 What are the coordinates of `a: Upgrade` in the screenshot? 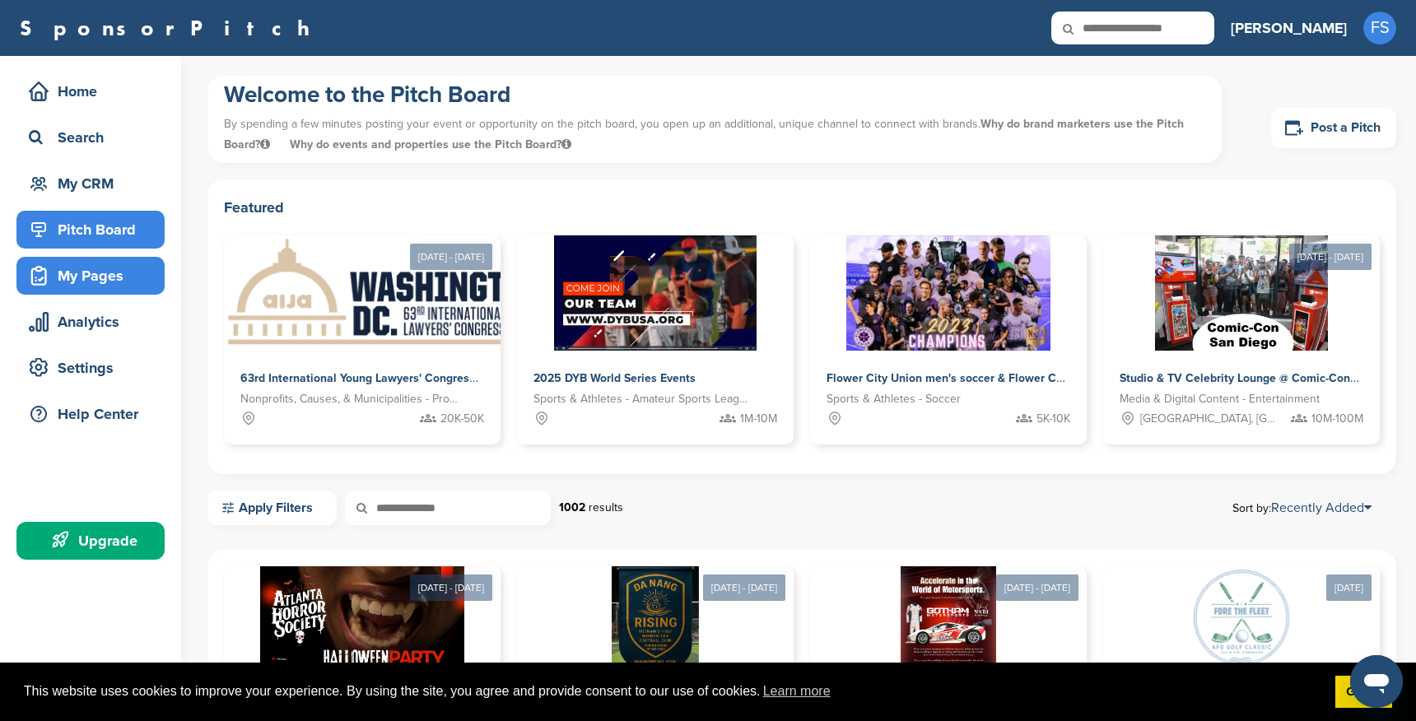 It's located at (91, 541).